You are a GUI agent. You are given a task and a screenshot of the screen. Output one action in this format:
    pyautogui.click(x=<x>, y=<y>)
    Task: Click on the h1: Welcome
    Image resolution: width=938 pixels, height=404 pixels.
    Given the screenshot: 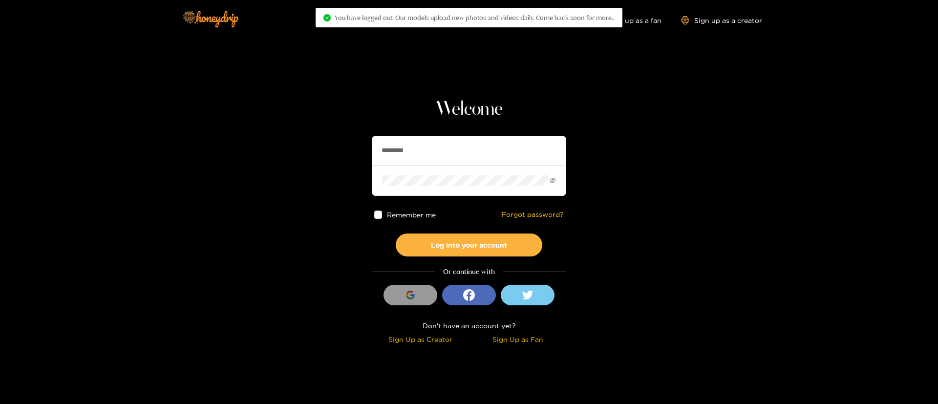 What is the action you would take?
    pyautogui.click(x=469, y=109)
    